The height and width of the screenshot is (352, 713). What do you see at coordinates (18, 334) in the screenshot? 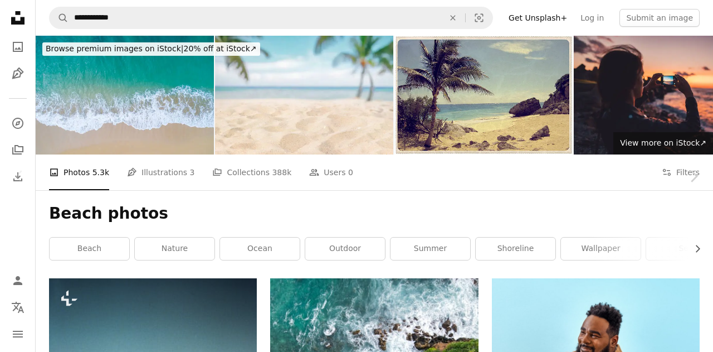
I see `button: Menu` at bounding box center [18, 334].